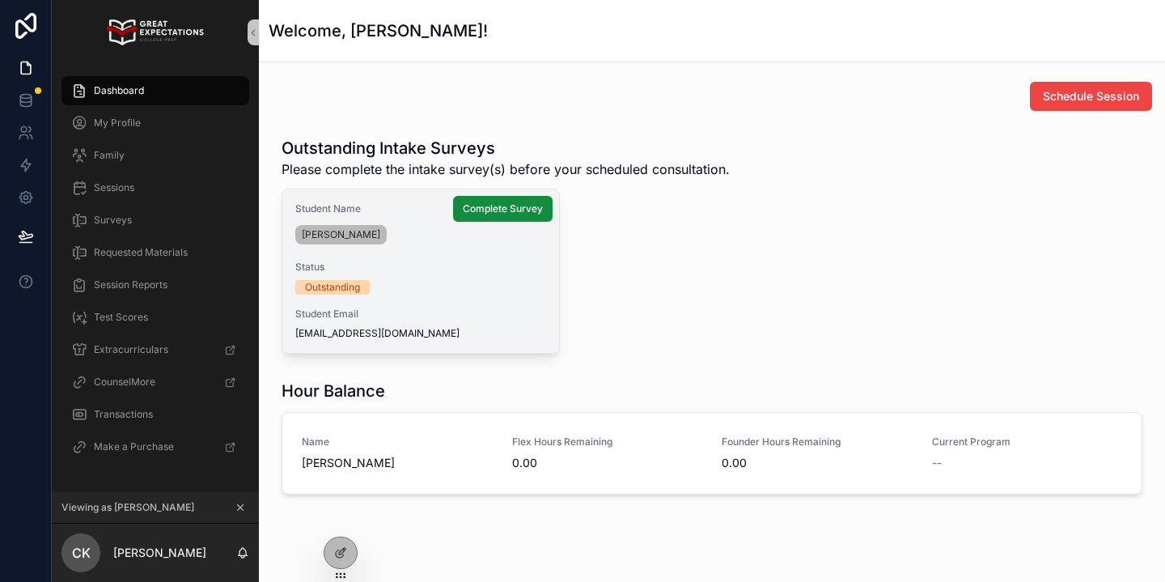  What do you see at coordinates (155, 274) in the screenshot?
I see `div: scrollable content` at bounding box center [155, 274].